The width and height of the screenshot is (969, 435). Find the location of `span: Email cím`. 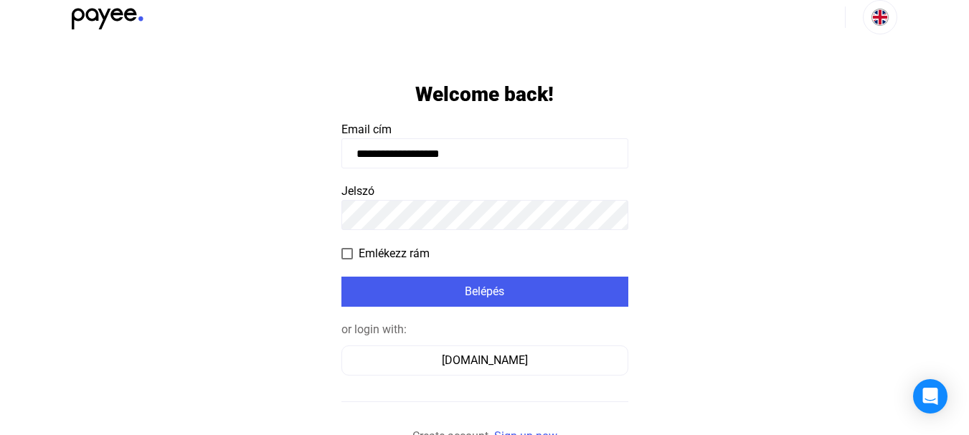

span: Email cím is located at coordinates (367, 129).